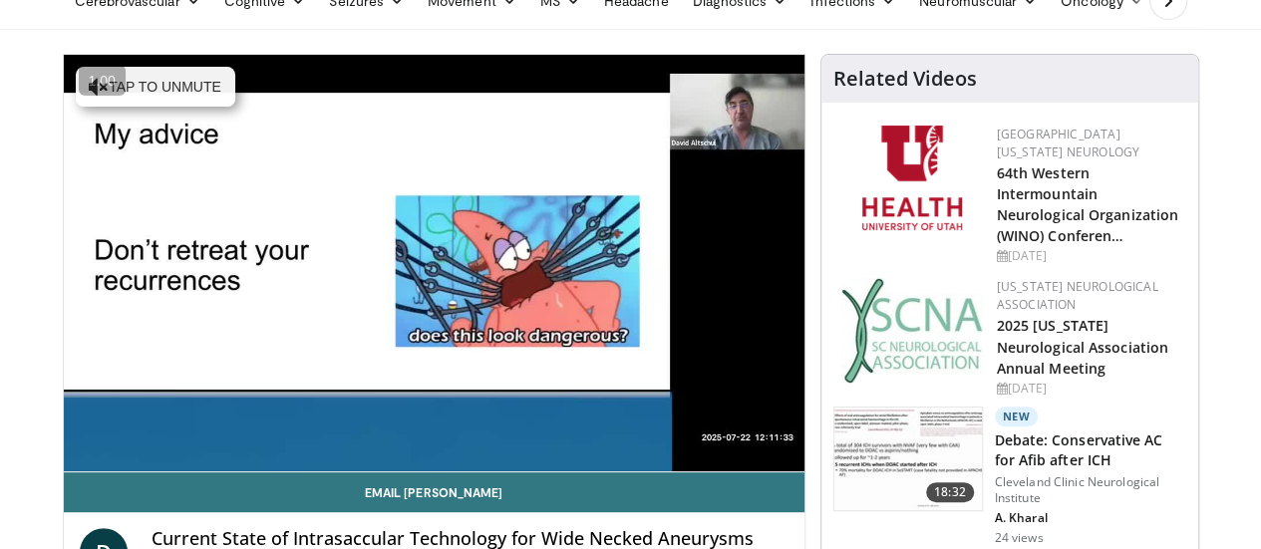 This screenshot has width=1261, height=549. What do you see at coordinates (1019, 538) in the screenshot?
I see `p: 24 views` at bounding box center [1019, 538].